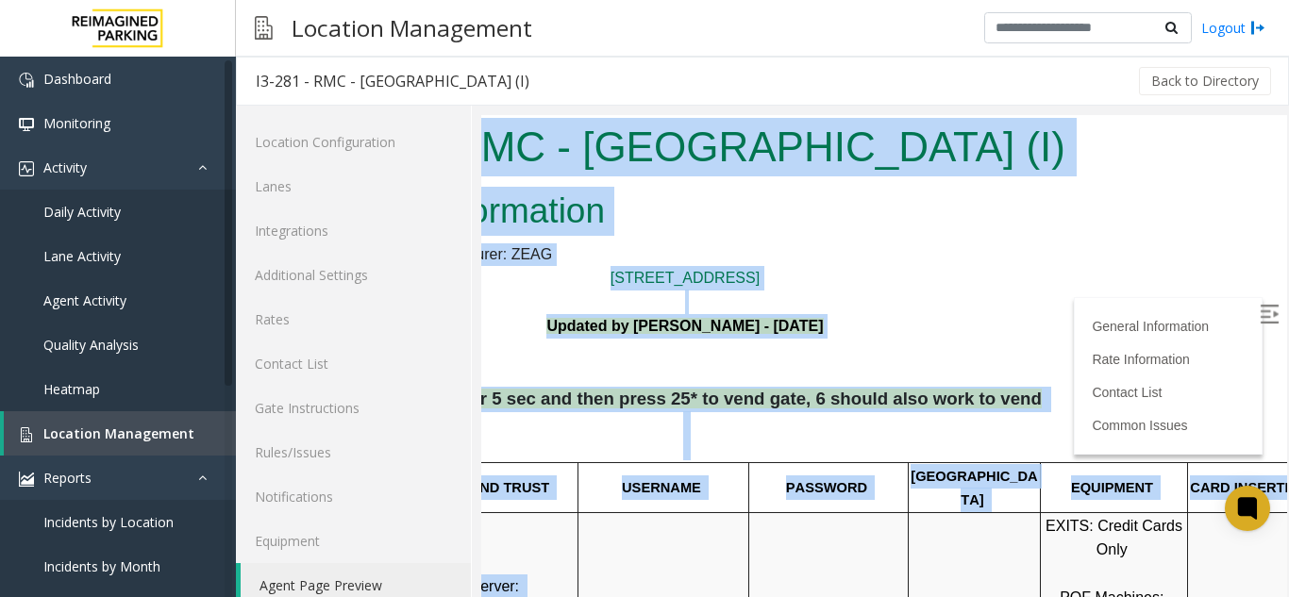 This screenshot has width=1289, height=597. What do you see at coordinates (72, 389) in the screenshot?
I see `span: Heatmap` at bounding box center [72, 389].